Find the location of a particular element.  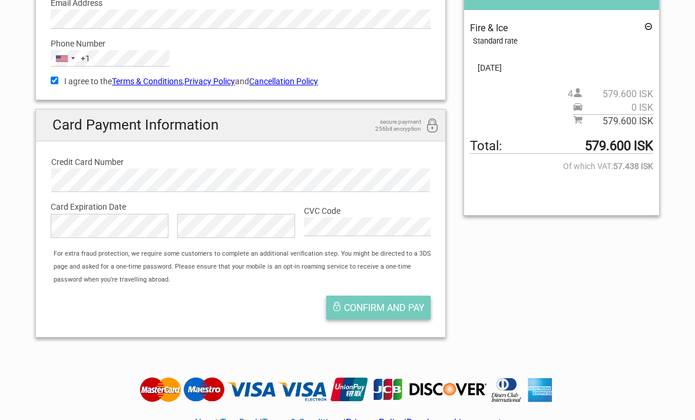

a: Privacy Policy is located at coordinates (210, 81).